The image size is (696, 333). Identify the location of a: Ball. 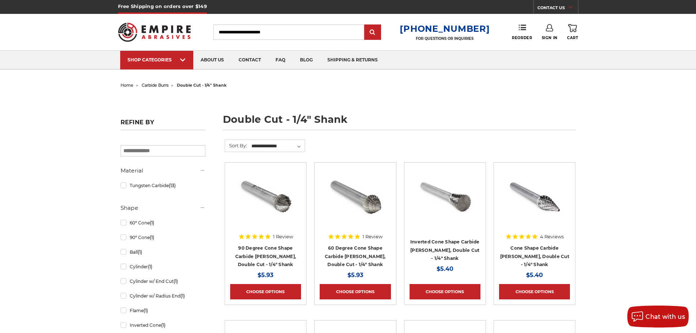
(163, 252).